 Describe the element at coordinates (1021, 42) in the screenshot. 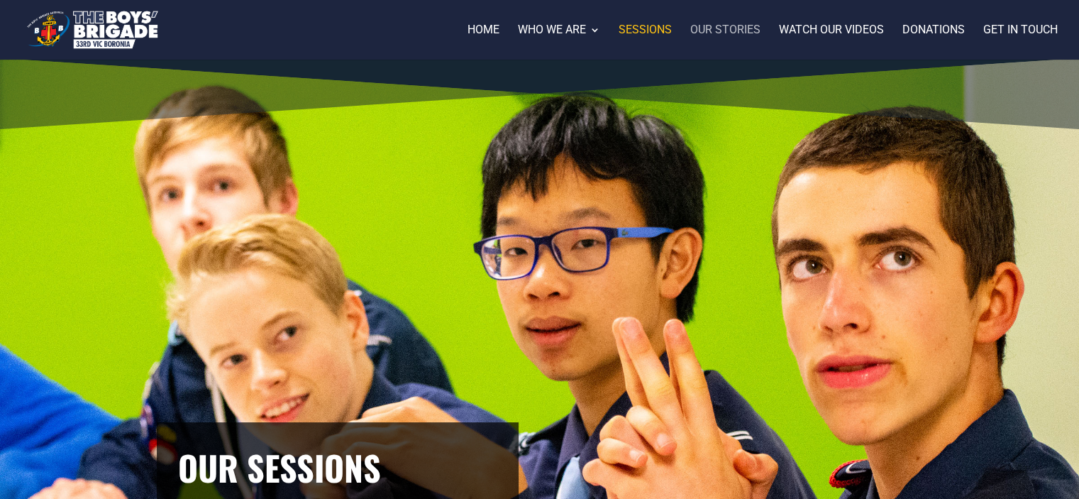

I see `a: Get in touch` at that location.